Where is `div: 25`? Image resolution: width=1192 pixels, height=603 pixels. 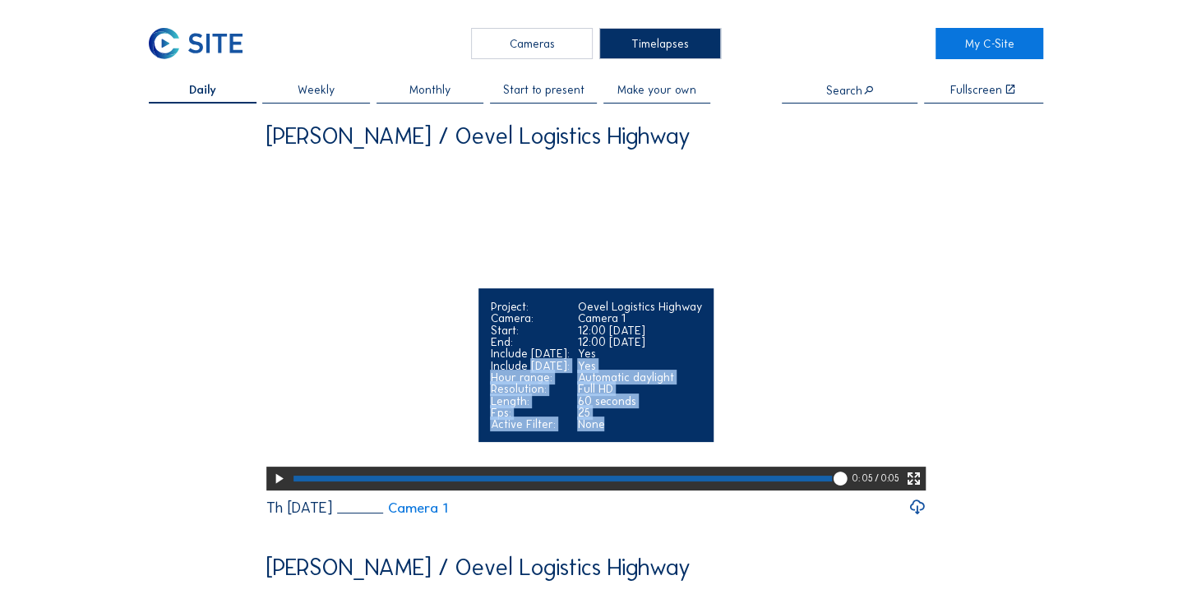
div: 25 is located at coordinates (639, 413).